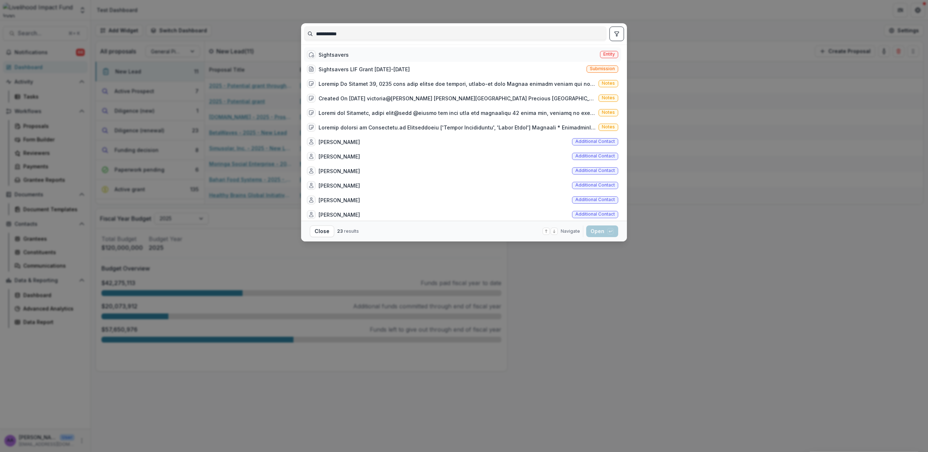  What do you see at coordinates (602, 231) in the screenshot?
I see `button: Open` at bounding box center [602, 231].